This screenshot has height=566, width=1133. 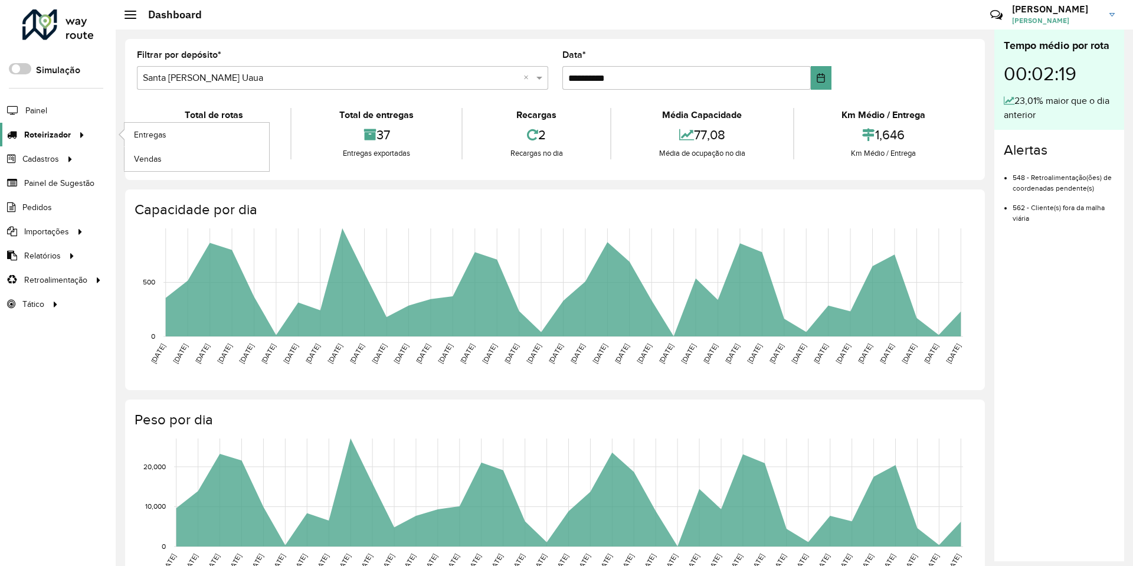 I want to click on text: 500, so click(x=149, y=282).